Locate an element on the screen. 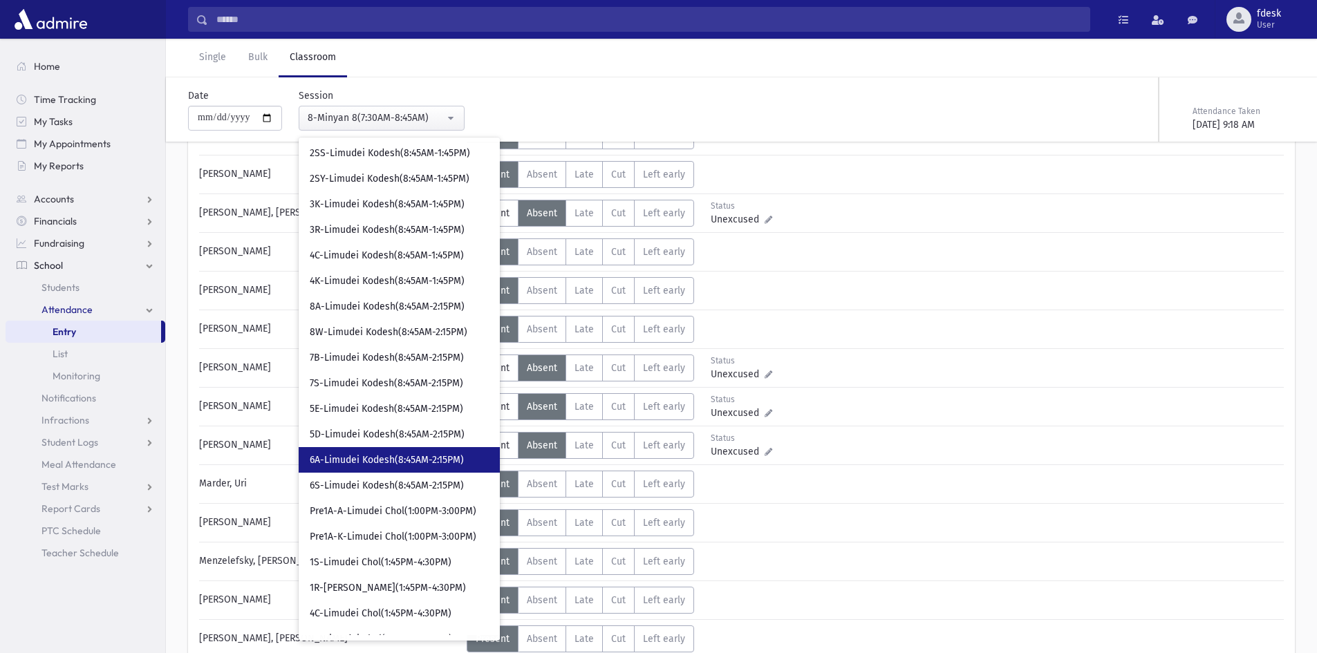 Image resolution: width=1317 pixels, height=653 pixels. a: Single is located at coordinates (212, 58).